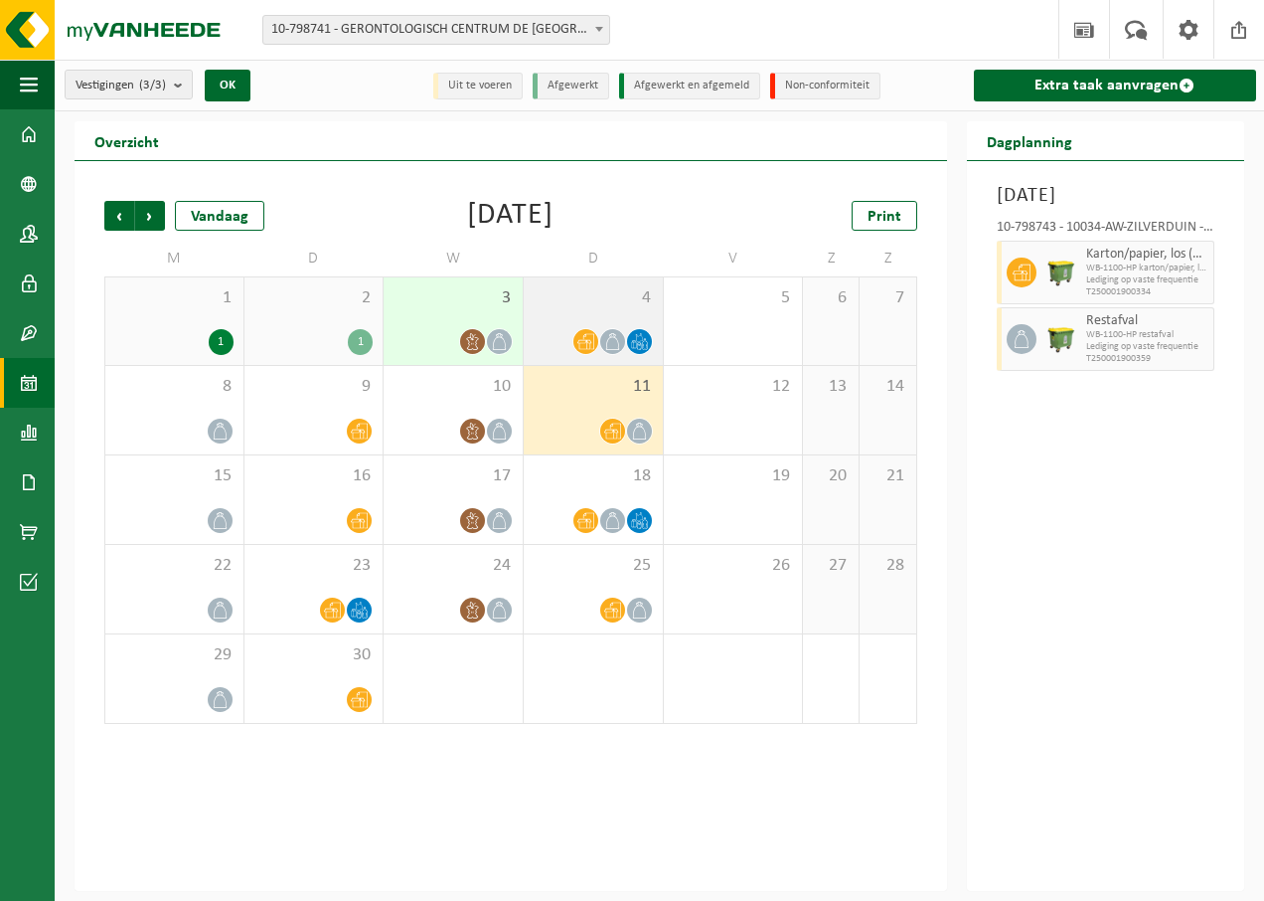  What do you see at coordinates (1030, 140) in the screenshot?
I see `h2: Dagplanning` at bounding box center [1030, 140].